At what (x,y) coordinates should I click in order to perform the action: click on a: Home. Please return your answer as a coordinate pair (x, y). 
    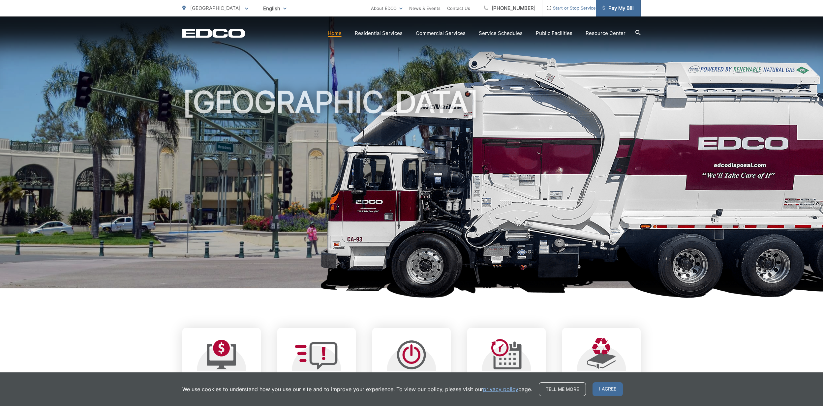
    Looking at the image, I should click on (335, 33).